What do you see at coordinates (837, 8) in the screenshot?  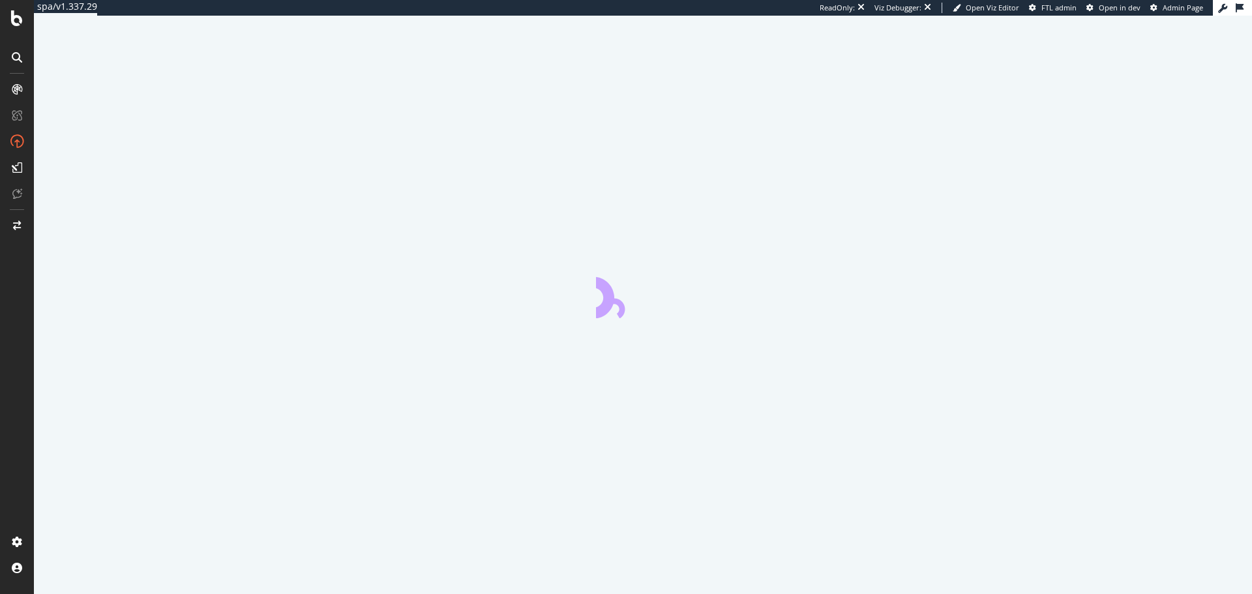 I see `div: ReadOnly:` at bounding box center [837, 8].